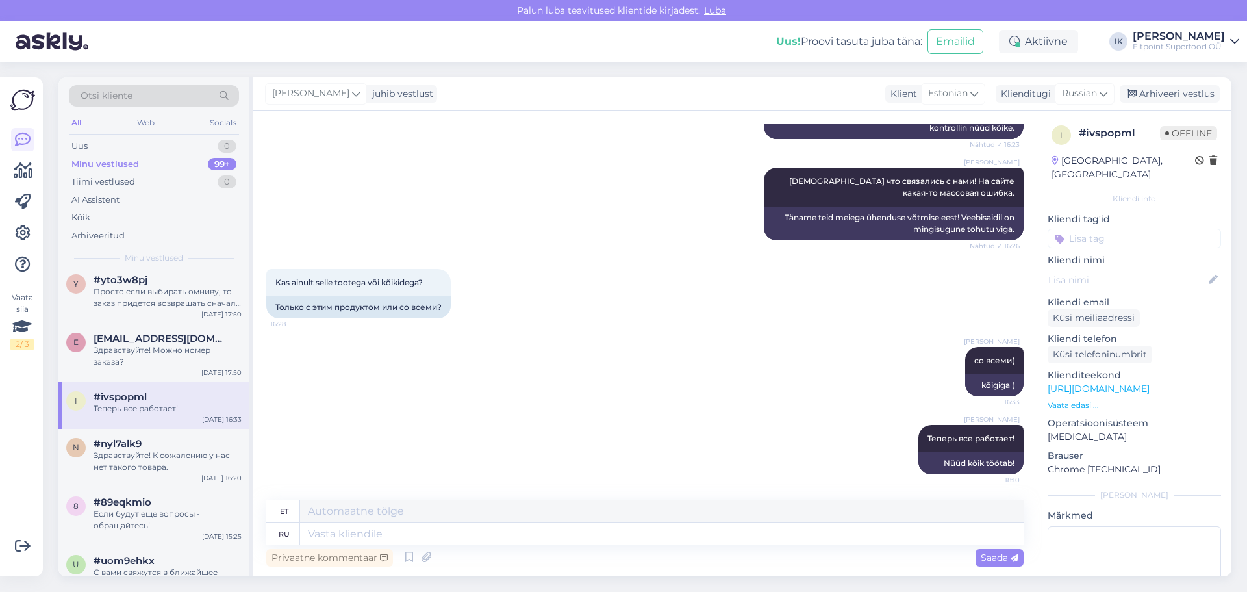  Describe the element at coordinates (1179, 47) in the screenshot. I see `div: Fitpoint Superfood OÜ` at that location.